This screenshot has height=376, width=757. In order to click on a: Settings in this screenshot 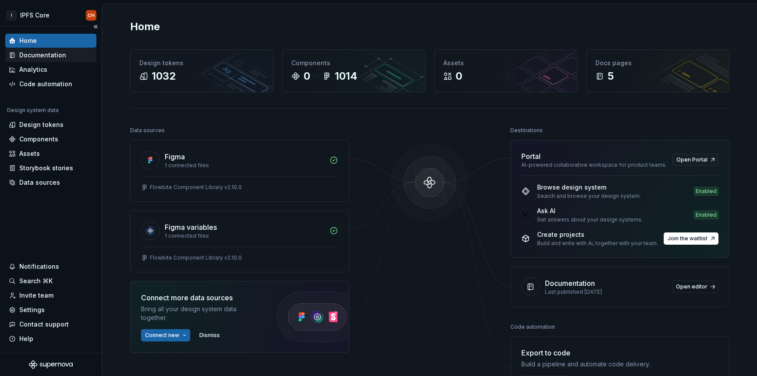, I will do `click(51, 310)`.